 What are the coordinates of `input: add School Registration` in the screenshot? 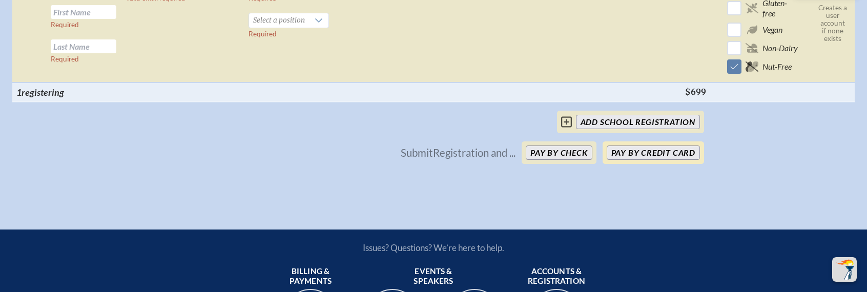 It's located at (638, 122).